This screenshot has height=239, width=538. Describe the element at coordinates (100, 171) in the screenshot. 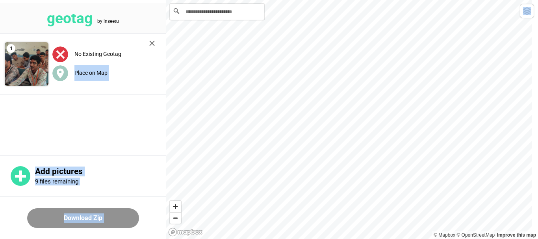

I see `p: Add pictures` at that location.